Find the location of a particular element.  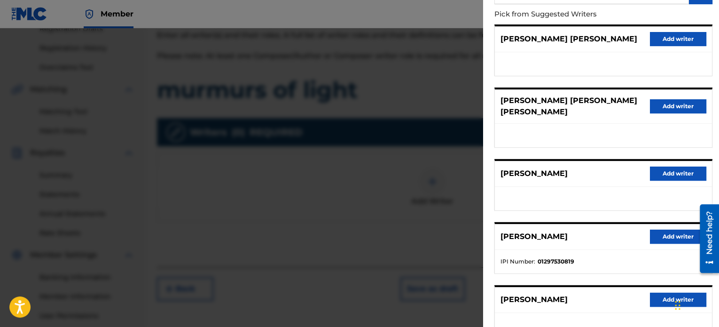

div: Need help? is located at coordinates (16, 32).